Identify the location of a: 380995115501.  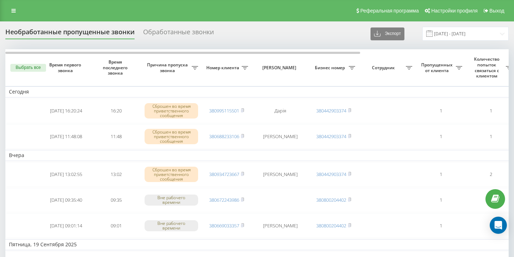
(224, 111).